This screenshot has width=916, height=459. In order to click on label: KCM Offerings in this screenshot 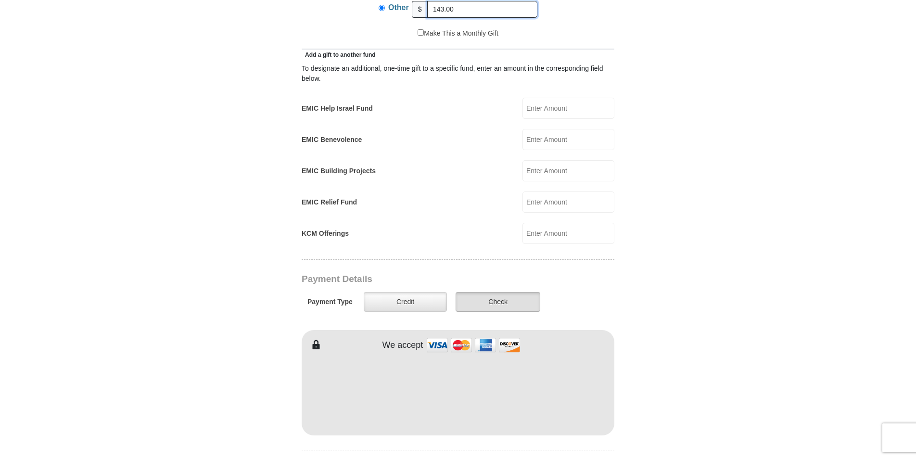, I will do `click(325, 233)`.